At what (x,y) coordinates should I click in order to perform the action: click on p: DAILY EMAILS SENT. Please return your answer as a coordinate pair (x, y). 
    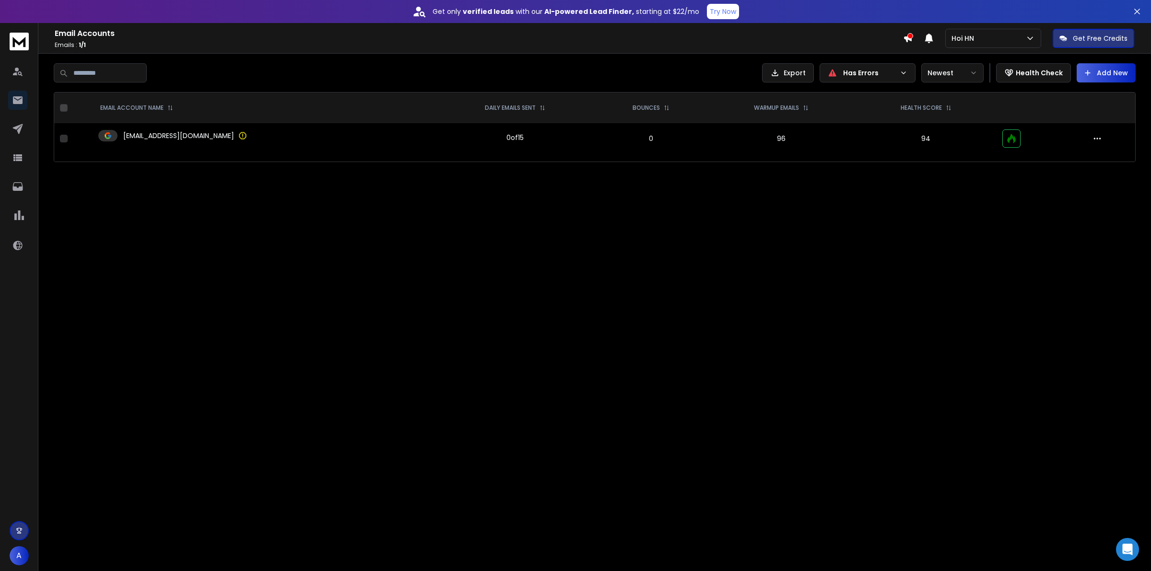
    Looking at the image, I should click on (510, 108).